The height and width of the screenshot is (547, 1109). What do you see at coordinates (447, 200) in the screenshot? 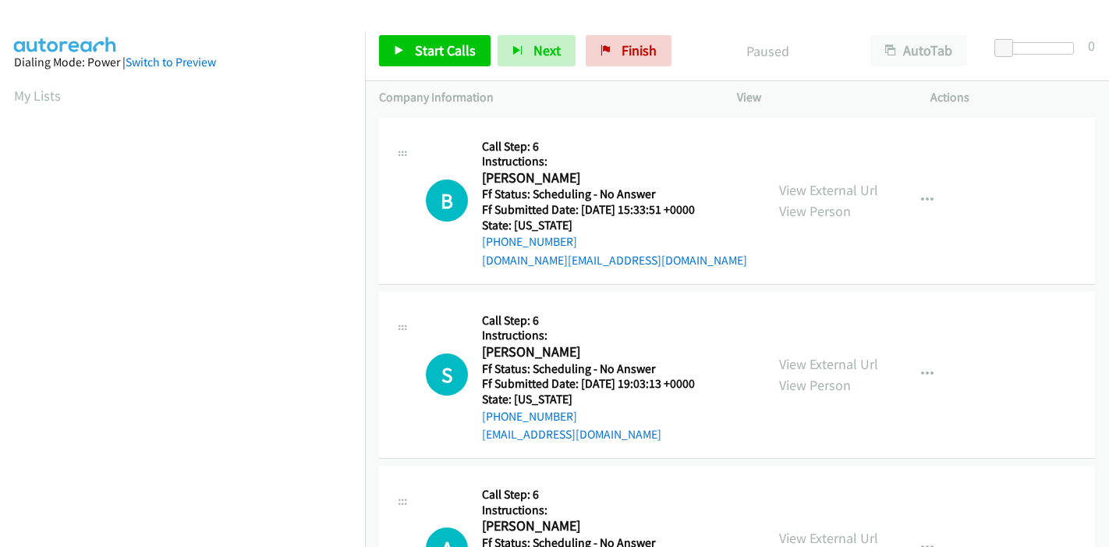
I see `h1: B` at bounding box center [447, 200].